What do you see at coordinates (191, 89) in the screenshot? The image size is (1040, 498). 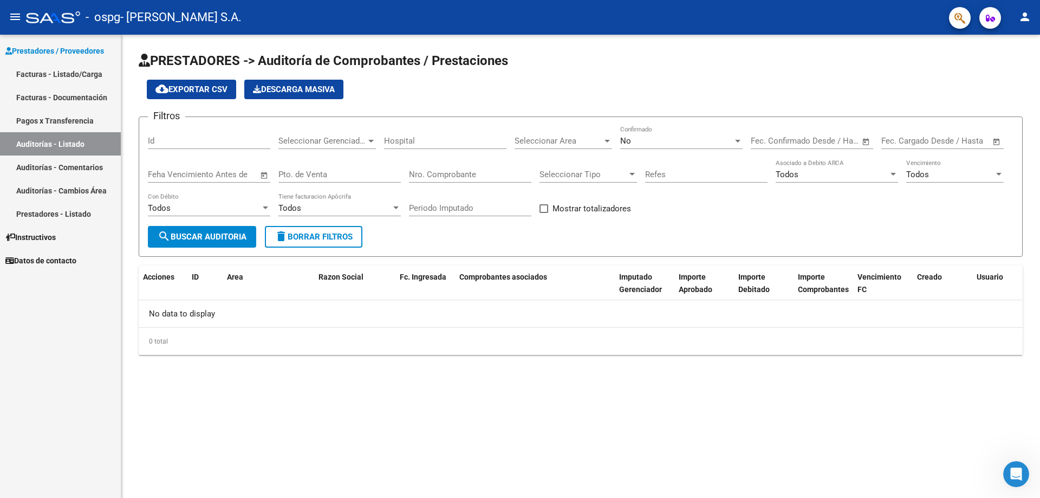 I see `span: Exportar CSV` at bounding box center [191, 89].